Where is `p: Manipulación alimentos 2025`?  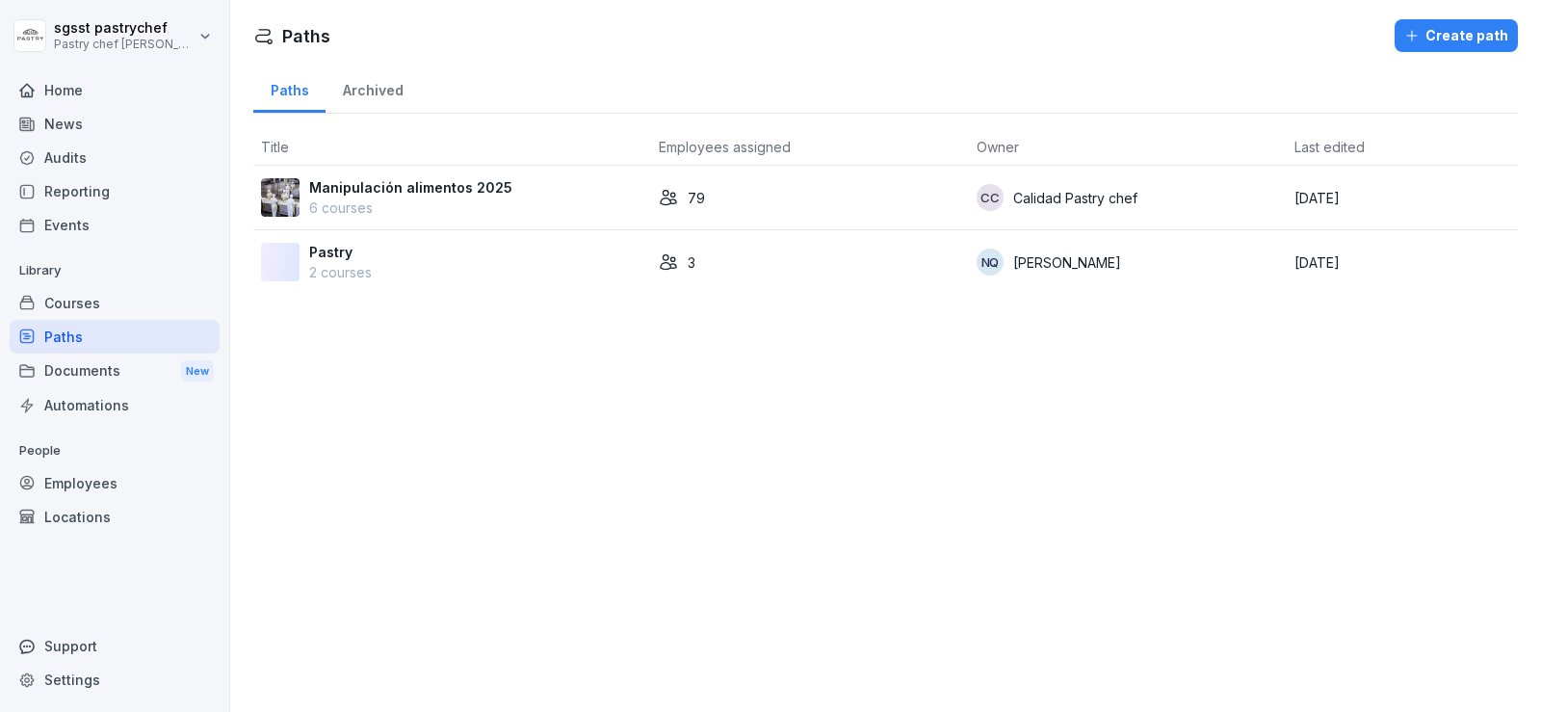 p: Manipulación alimentos 2025 is located at coordinates (410, 187).